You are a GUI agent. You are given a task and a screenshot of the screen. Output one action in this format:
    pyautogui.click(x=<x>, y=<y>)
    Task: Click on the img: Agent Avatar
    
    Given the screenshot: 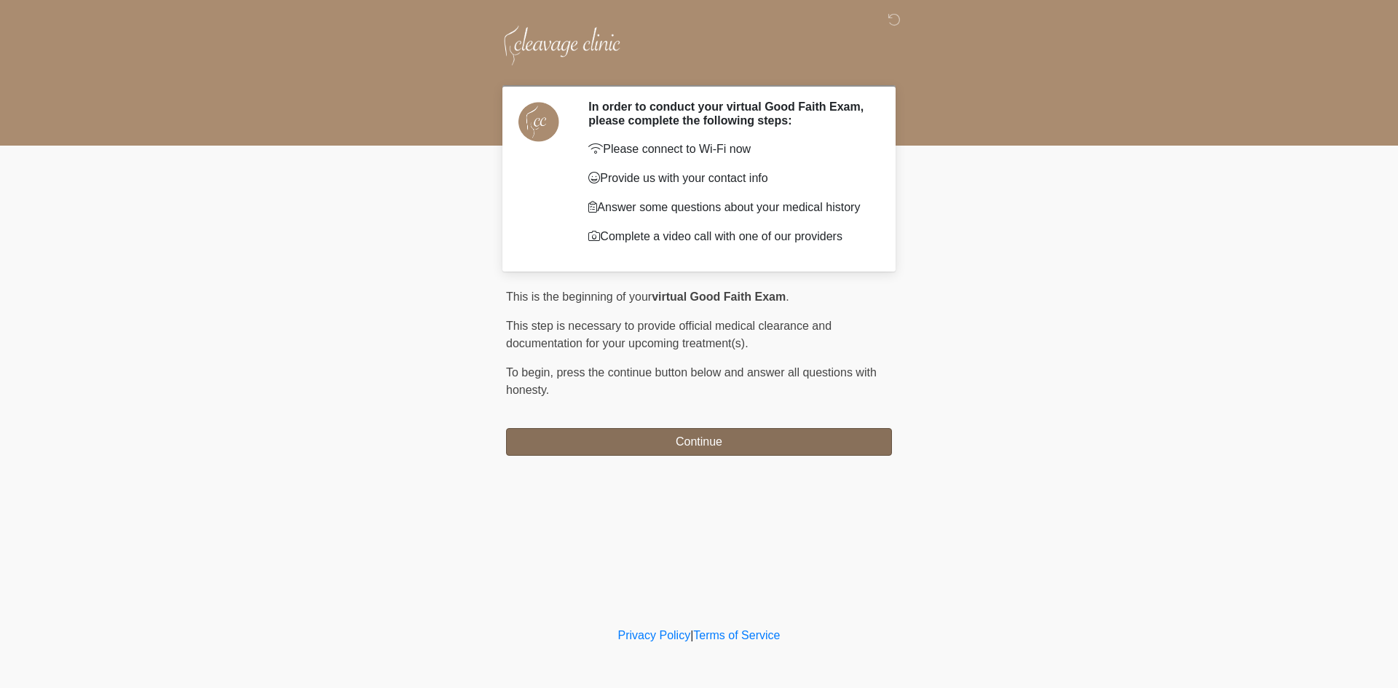 What is the action you would take?
    pyautogui.click(x=539, y=122)
    